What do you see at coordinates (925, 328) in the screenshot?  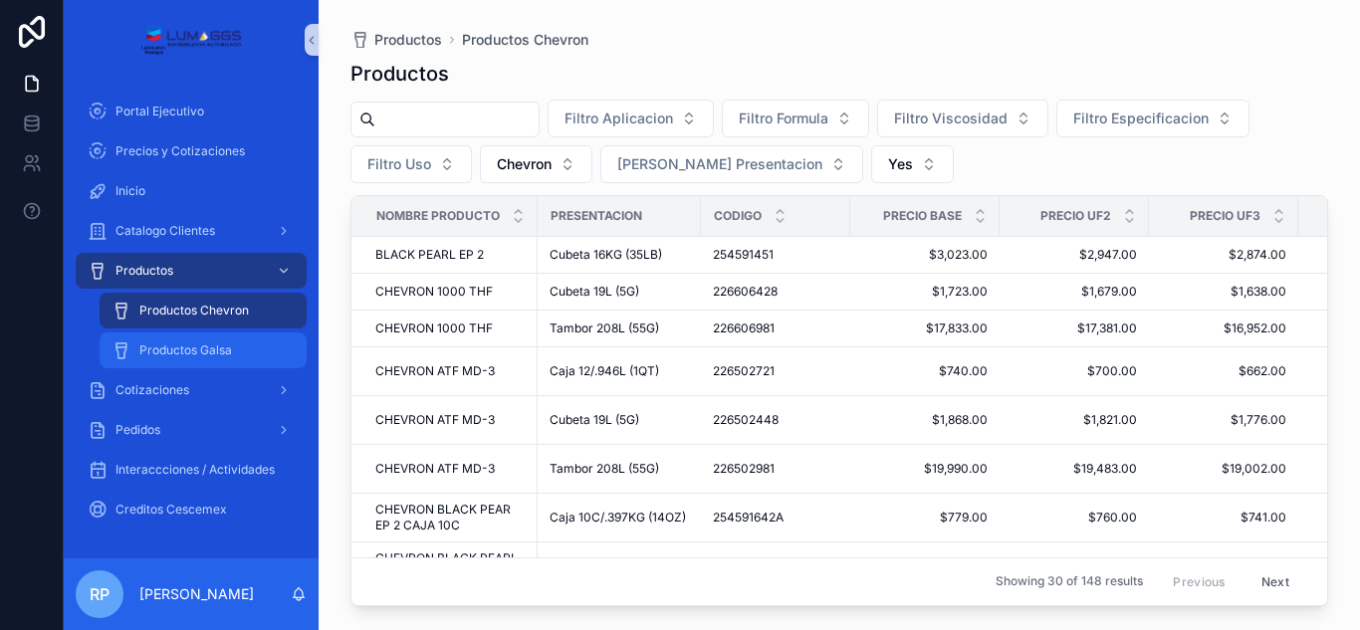 I see `a: $17,833.00` at bounding box center [925, 328].